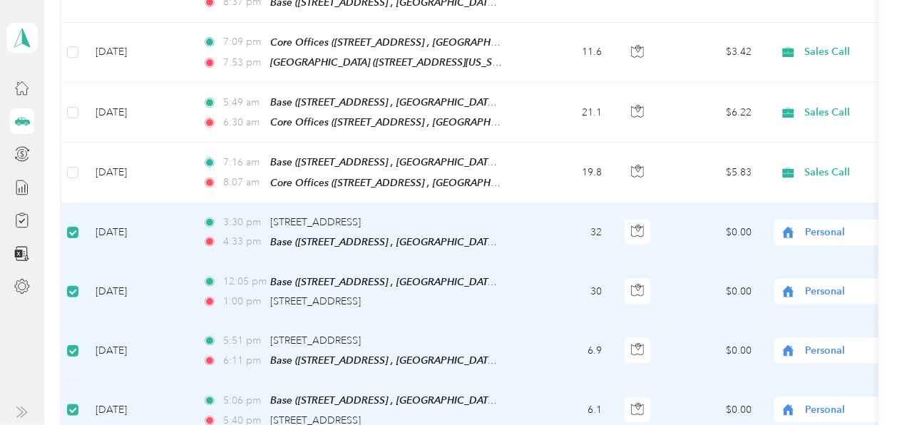 This screenshot has height=425, width=902. I want to click on span: 1:00 pm, so click(243, 302).